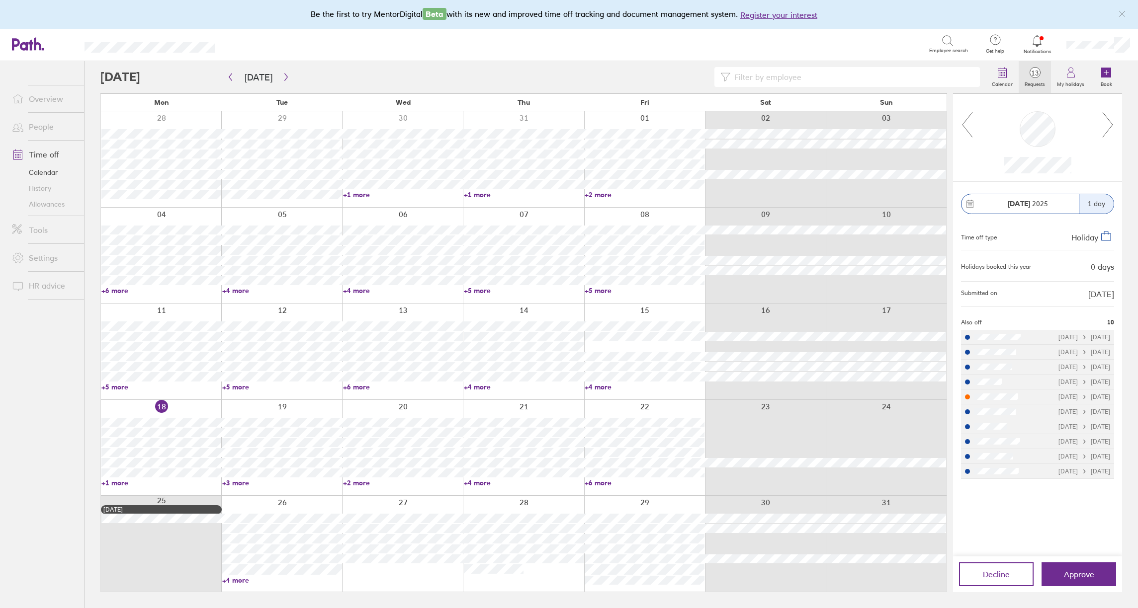 This screenshot has width=1138, height=608. Describe the element at coordinates (1102, 267) in the screenshot. I see `div: 0 days` at that location.